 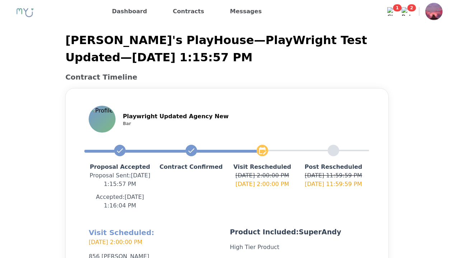 What do you see at coordinates (130, 11) in the screenshot?
I see `a: Dashboard` at bounding box center [130, 11].